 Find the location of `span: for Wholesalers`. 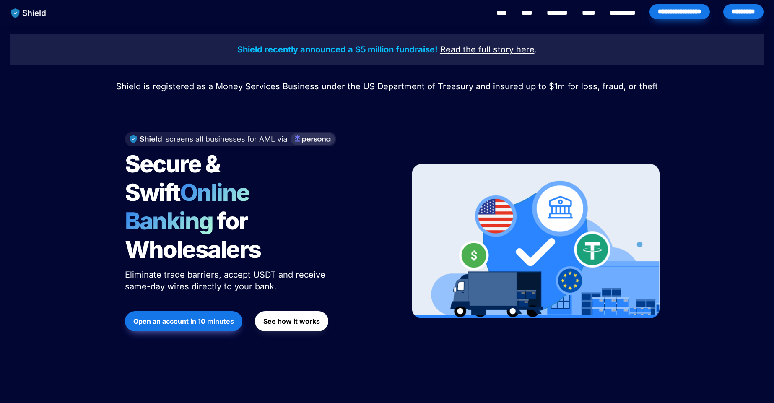

span: for Wholesalers is located at coordinates (193, 235).